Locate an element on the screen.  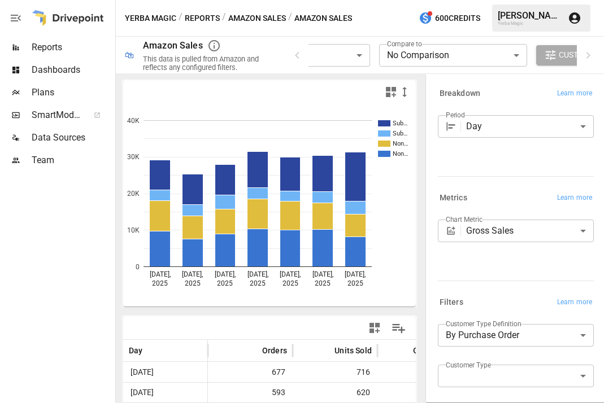
span: 620 is located at coordinates (335, 393).